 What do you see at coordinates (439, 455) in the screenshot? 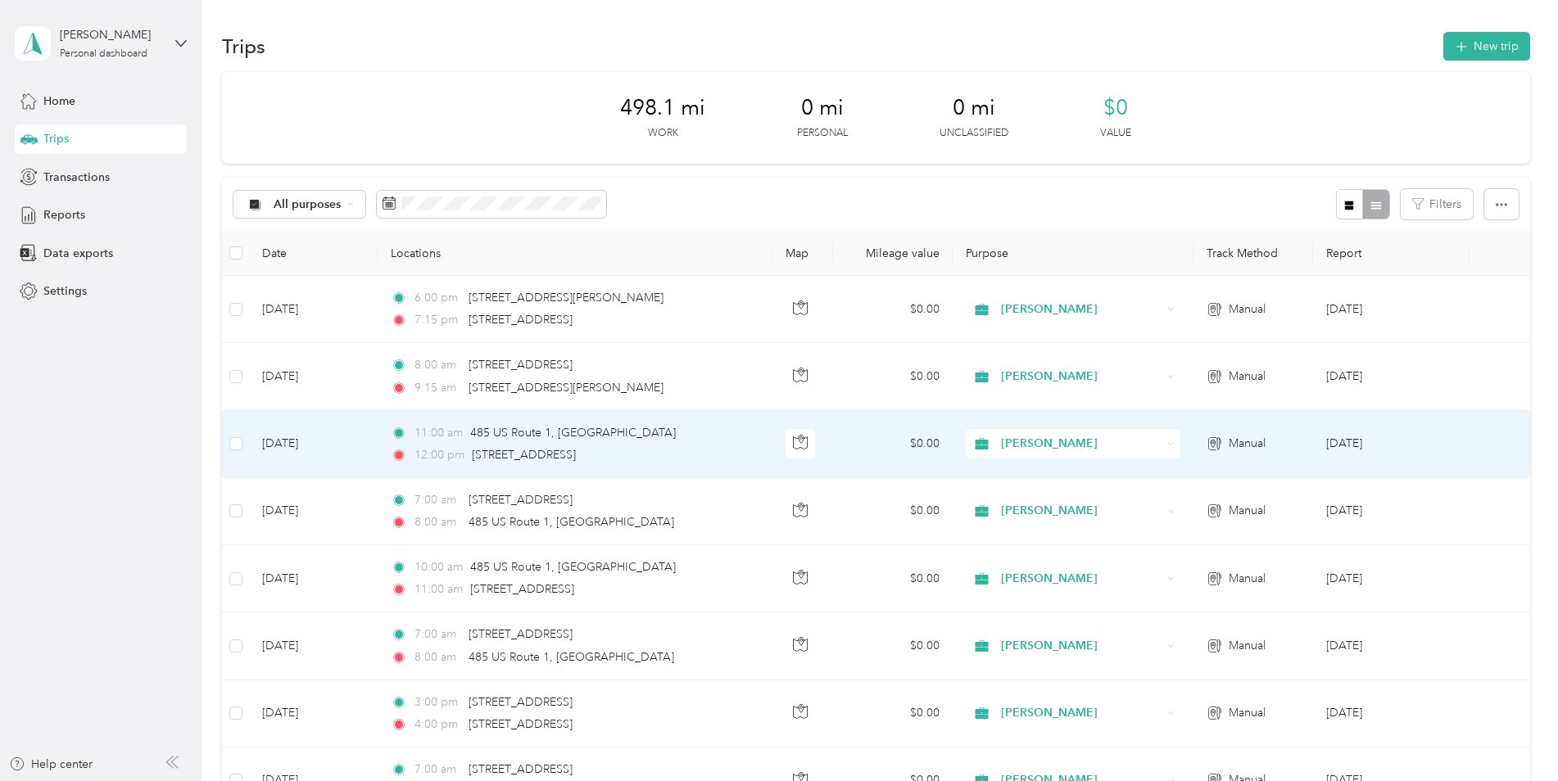
I see `span: 12:00 pm` at bounding box center [439, 455].